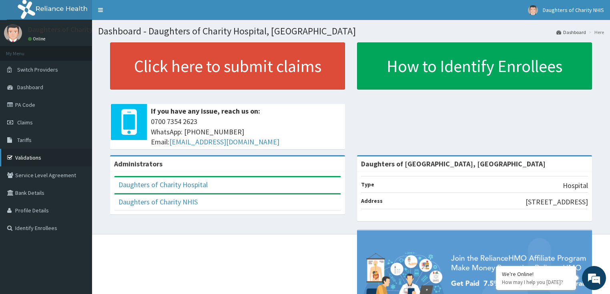  I want to click on a: Click here to submit claims, so click(227, 66).